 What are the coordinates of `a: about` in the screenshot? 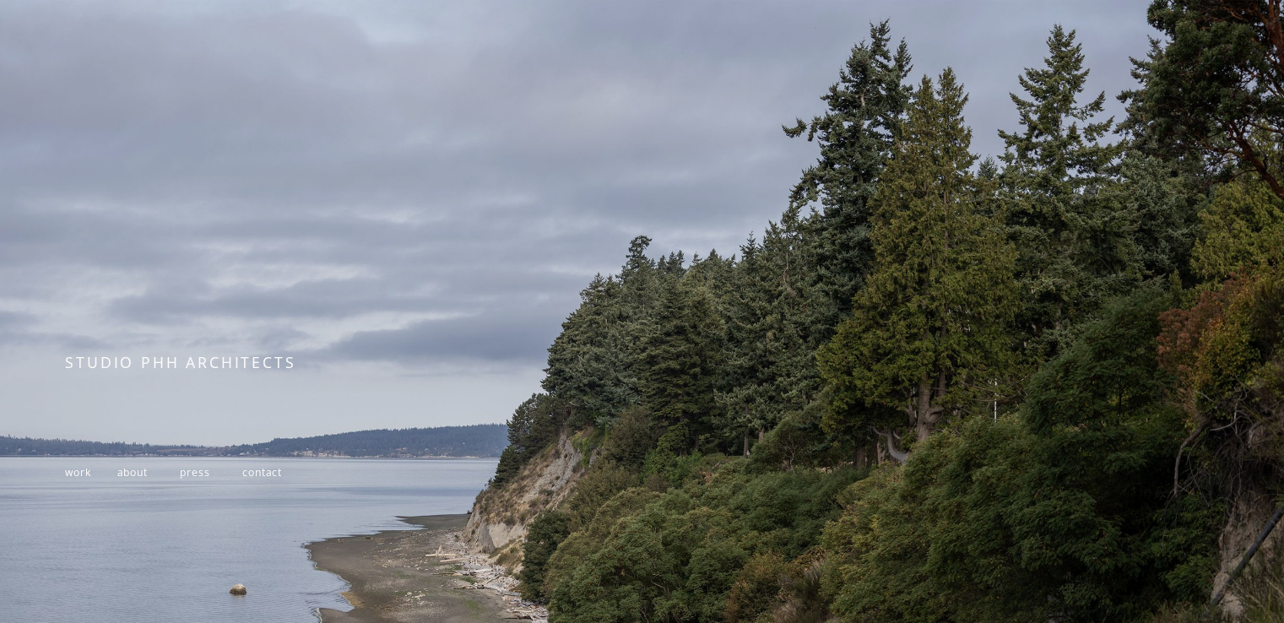 It's located at (133, 472).